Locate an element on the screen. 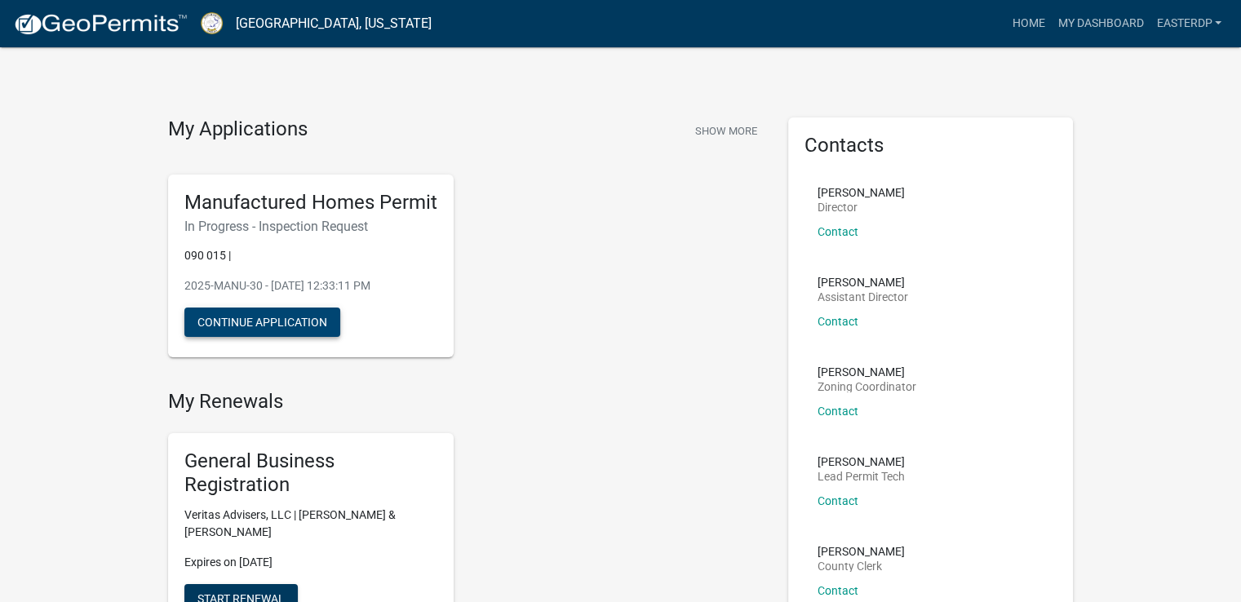 The height and width of the screenshot is (602, 1241). img: Putnam County, Georgia is located at coordinates (211, 23).